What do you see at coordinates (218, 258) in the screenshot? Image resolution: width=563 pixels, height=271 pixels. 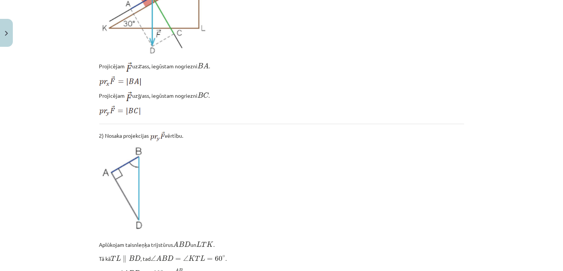 I see `span: 60` at bounding box center [218, 258].